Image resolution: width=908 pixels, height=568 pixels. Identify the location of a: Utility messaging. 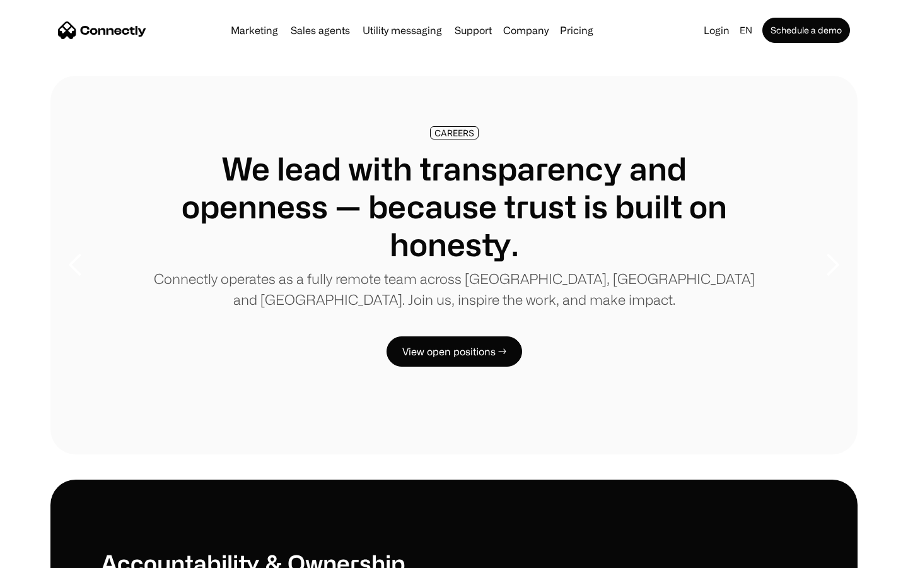
(402, 30).